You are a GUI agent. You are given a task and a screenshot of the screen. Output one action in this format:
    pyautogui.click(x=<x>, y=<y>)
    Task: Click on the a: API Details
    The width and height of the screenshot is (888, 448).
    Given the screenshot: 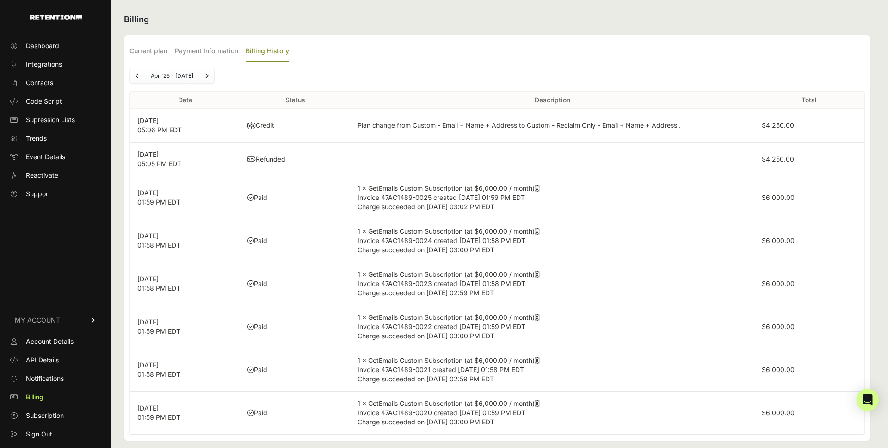 What is the action you would take?
    pyautogui.click(x=56, y=360)
    